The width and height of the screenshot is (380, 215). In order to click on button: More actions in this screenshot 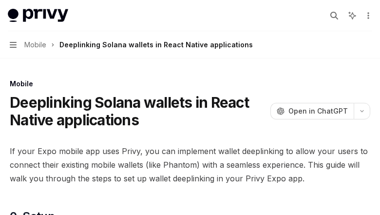, I will do `click(367, 16)`.